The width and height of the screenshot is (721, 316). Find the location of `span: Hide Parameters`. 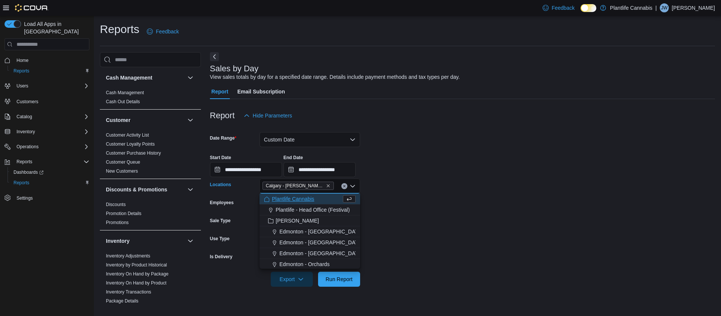

span: Hide Parameters is located at coordinates (272, 116).